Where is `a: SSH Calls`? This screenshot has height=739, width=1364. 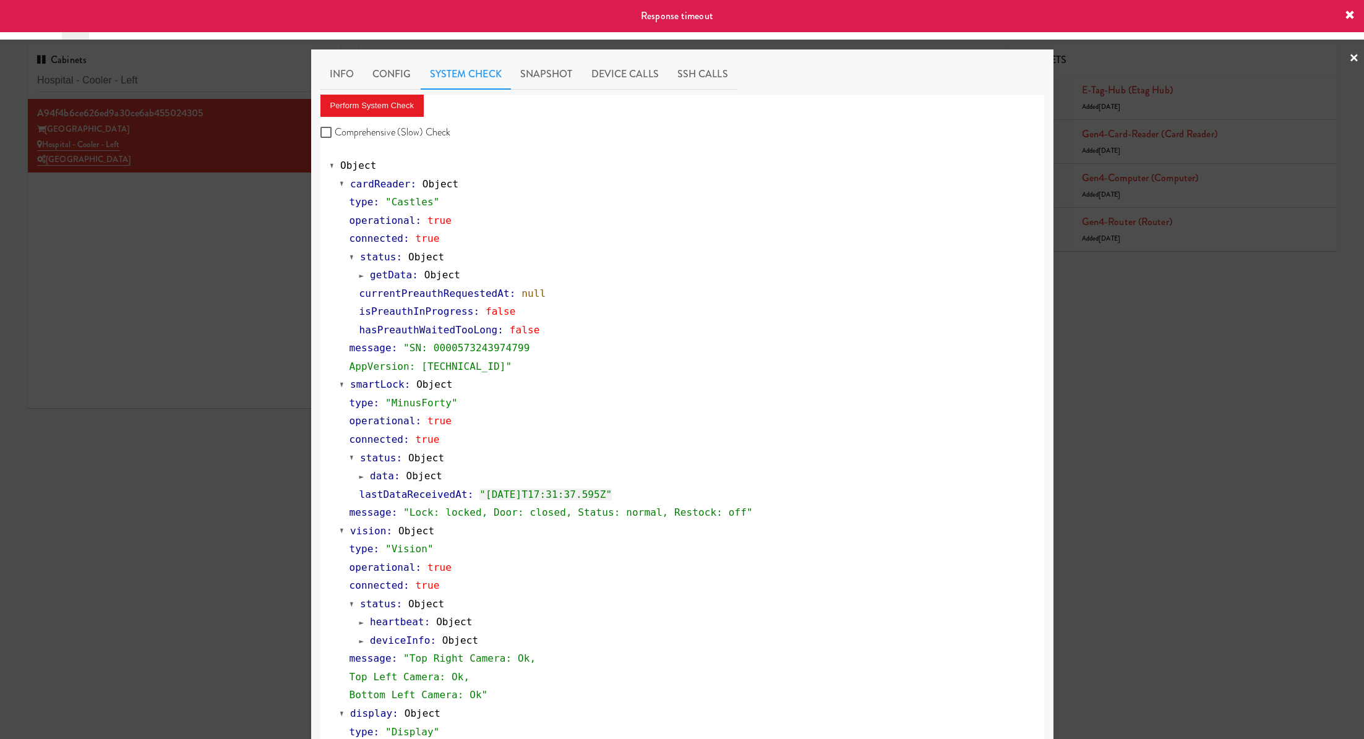 a: SSH Calls is located at coordinates (703, 74).